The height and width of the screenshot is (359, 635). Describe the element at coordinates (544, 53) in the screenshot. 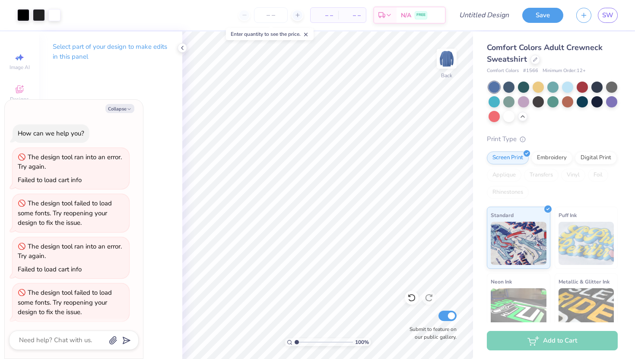

I see `span: Comfort Colors Adult Crewneck Sweatshirt` at that location.